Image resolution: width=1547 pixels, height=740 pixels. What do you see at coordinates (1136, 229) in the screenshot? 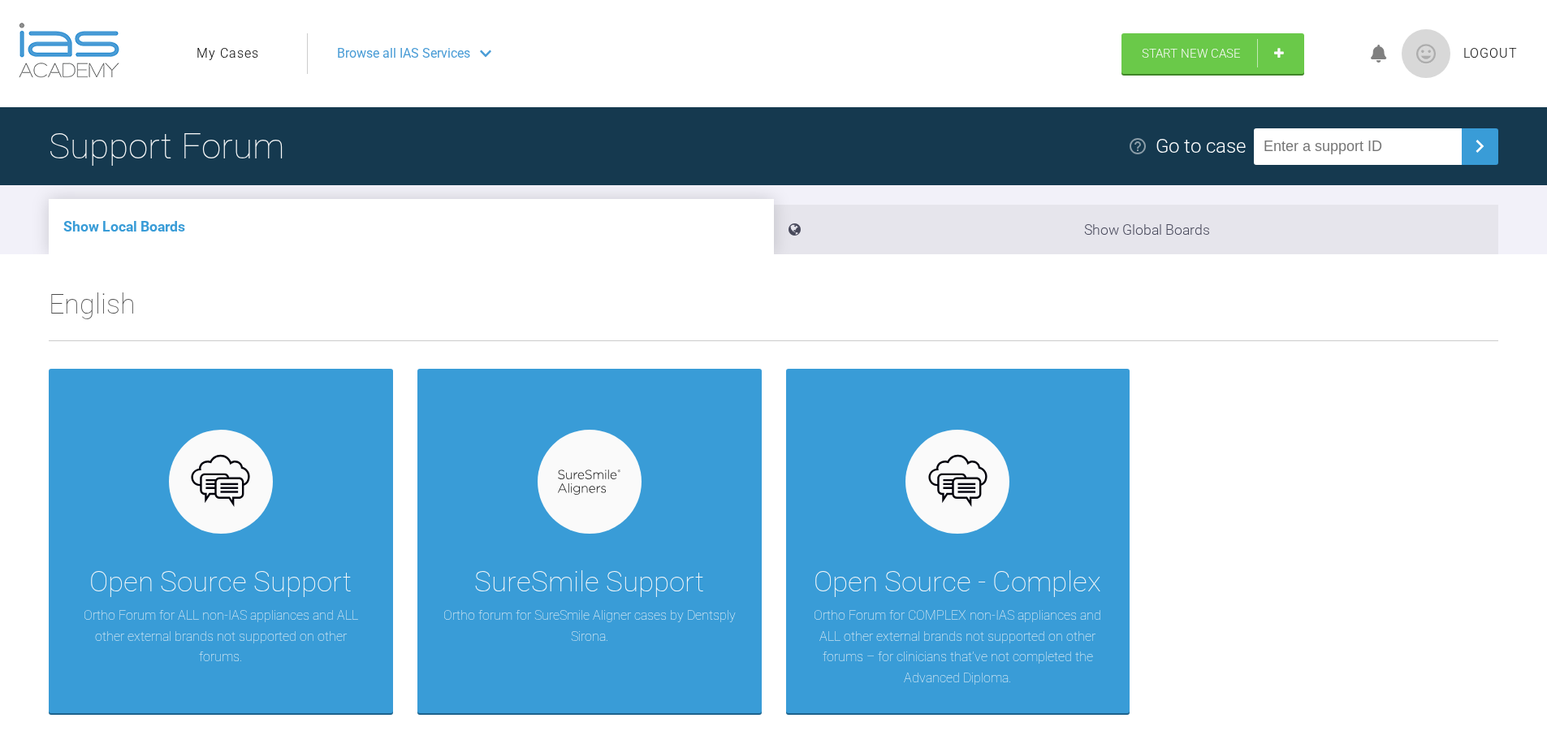
I see `li: Show Global Boards` at bounding box center [1136, 229].